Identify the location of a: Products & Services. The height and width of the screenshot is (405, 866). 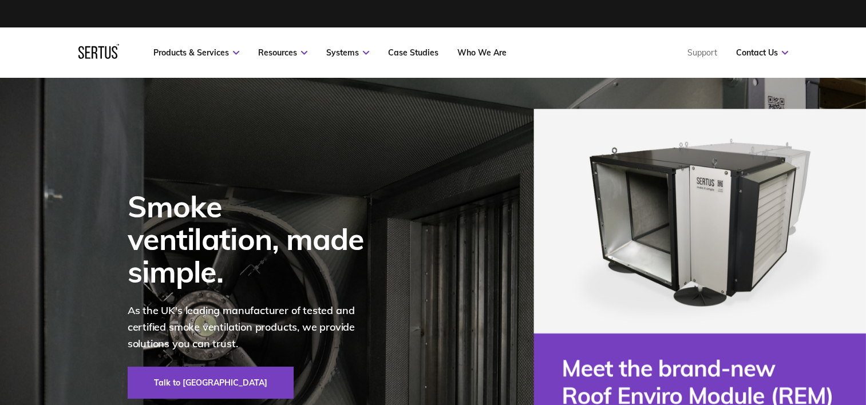
(196, 53).